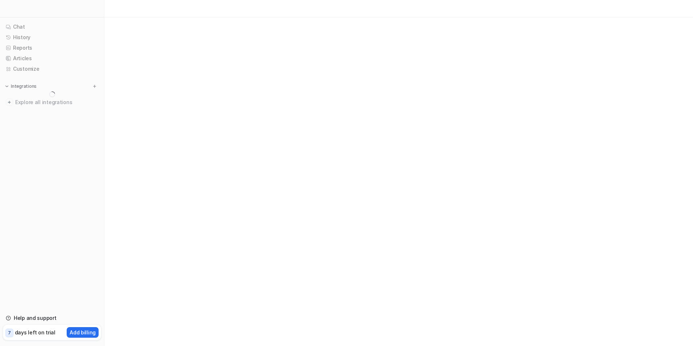 This screenshot has height=346, width=693. I want to click on p: Integrations, so click(24, 86).